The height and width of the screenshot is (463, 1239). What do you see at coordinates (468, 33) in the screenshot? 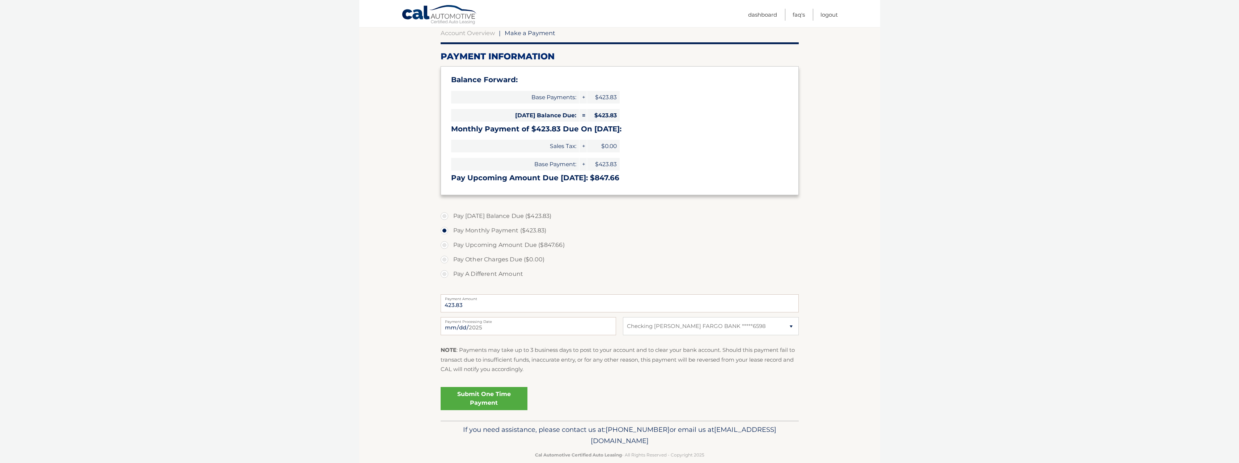
I see `a: Account Overview` at bounding box center [468, 33].